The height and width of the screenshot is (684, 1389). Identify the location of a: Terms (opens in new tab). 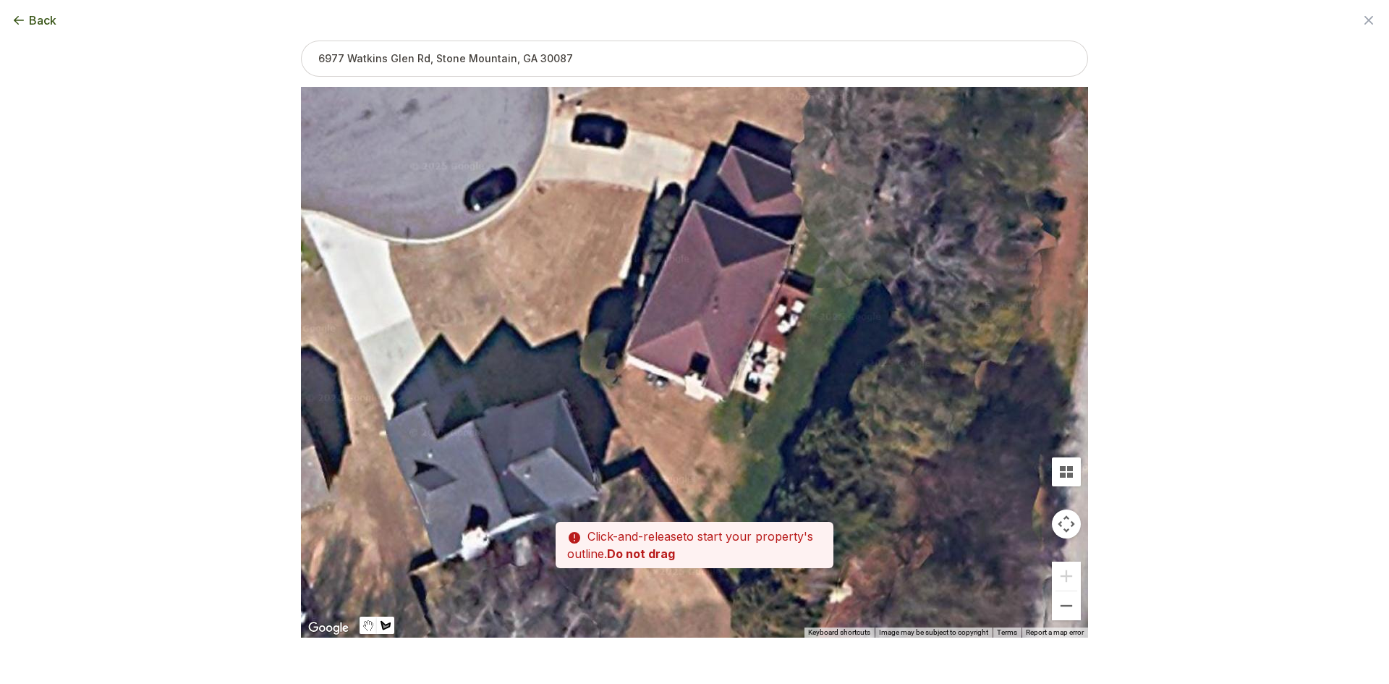
(1007, 632).